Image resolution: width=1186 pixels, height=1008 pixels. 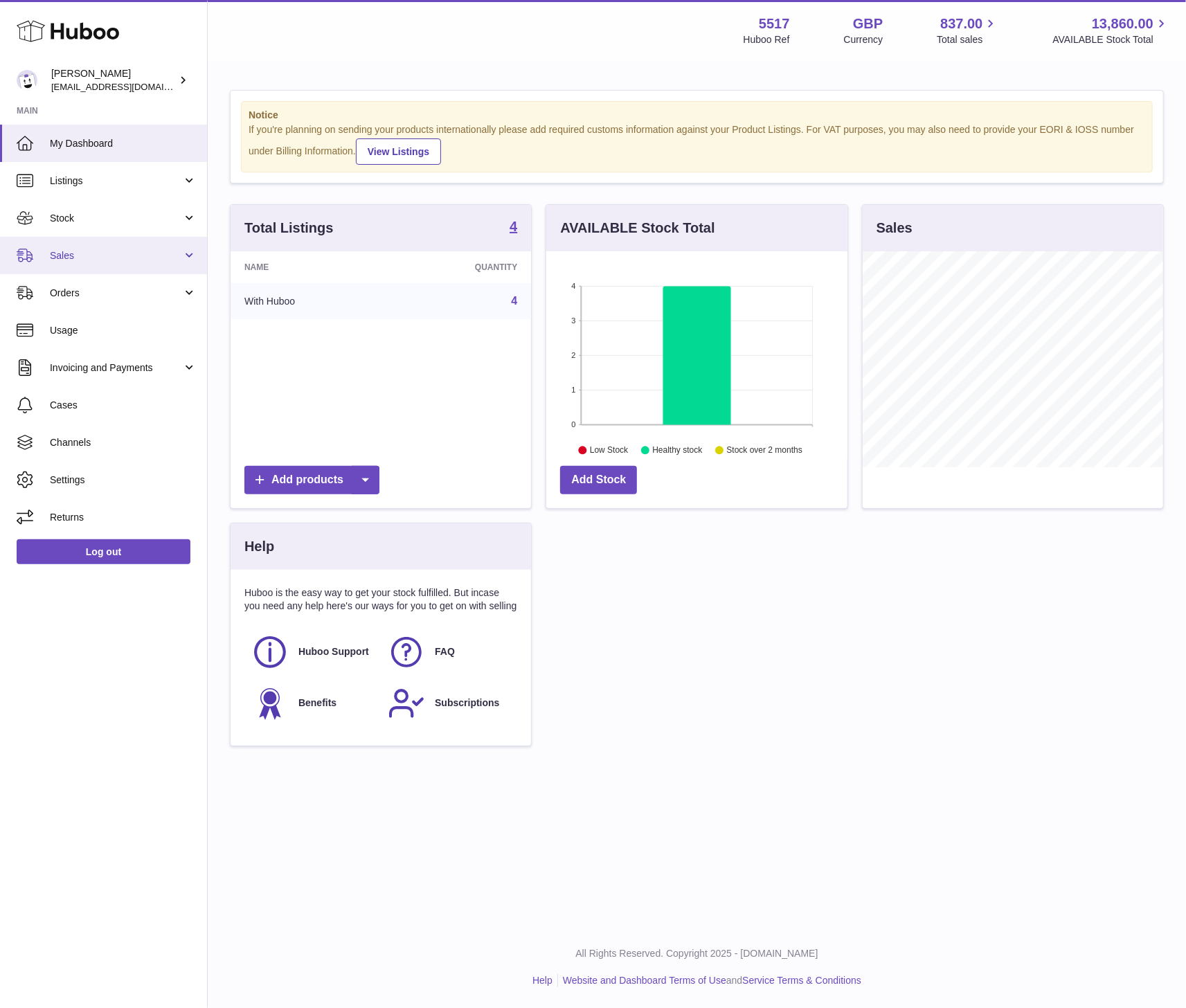 I want to click on text: 3, so click(x=574, y=320).